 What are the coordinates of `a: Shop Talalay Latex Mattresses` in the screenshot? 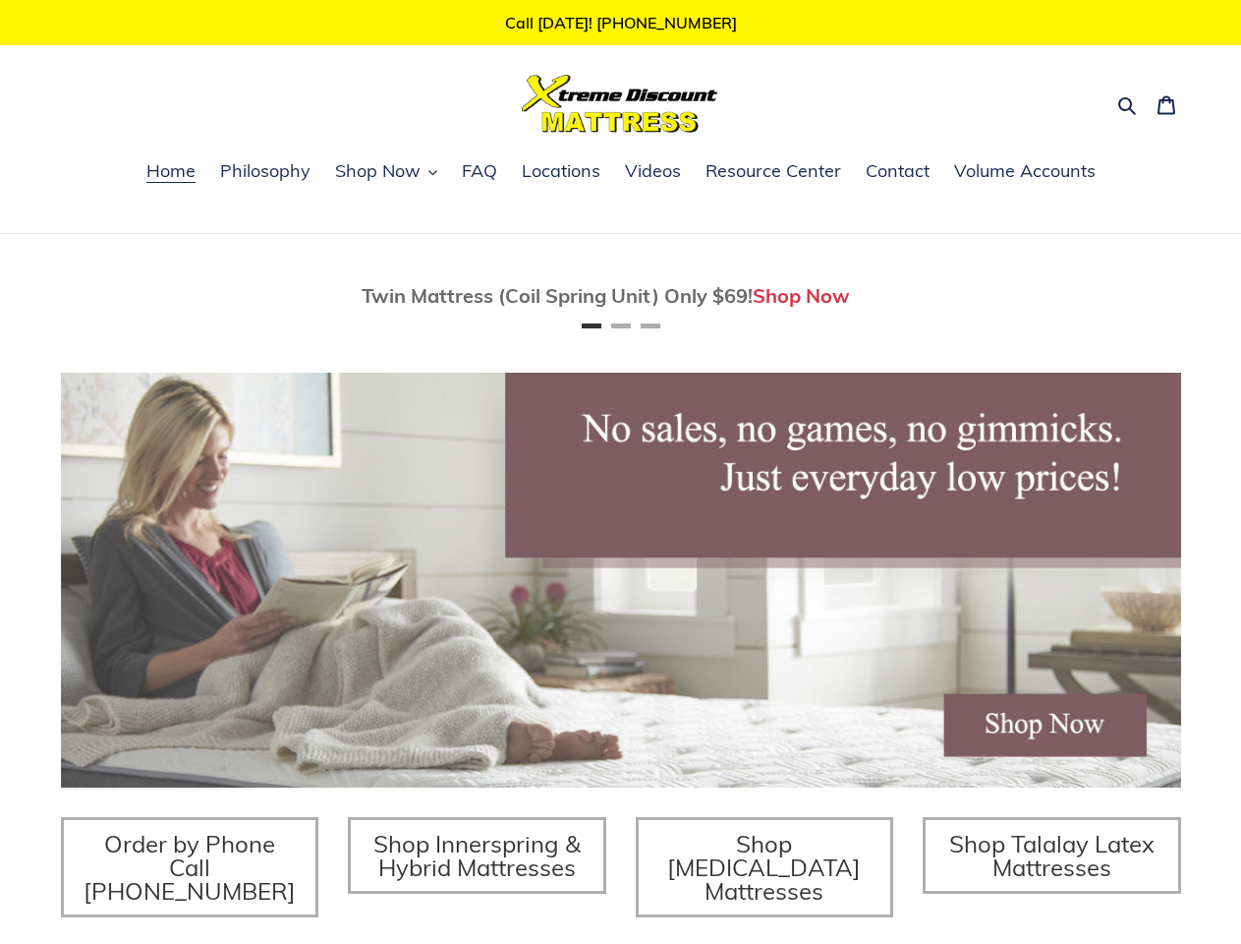 It's located at (1052, 855).